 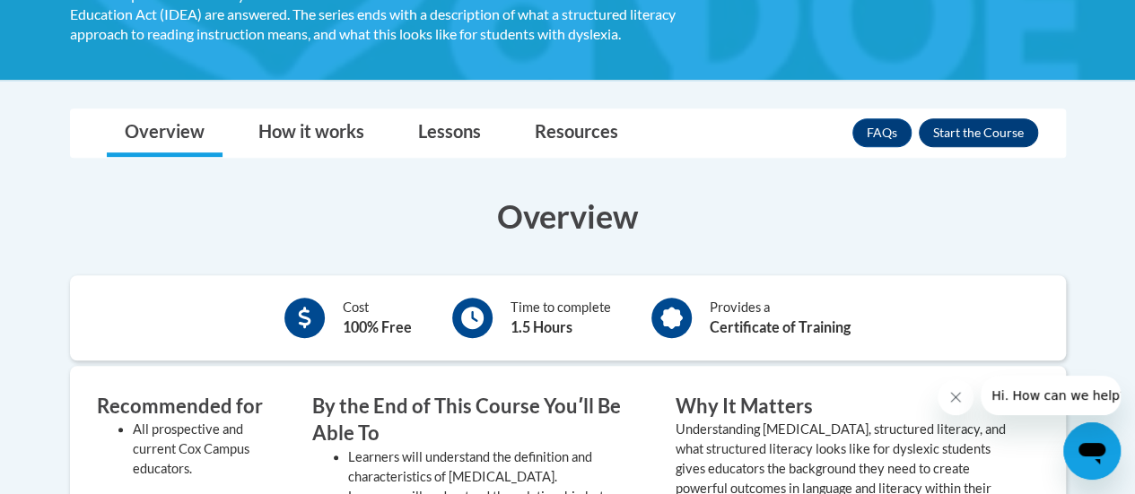 I want to click on h3: Overview, so click(x=568, y=216).